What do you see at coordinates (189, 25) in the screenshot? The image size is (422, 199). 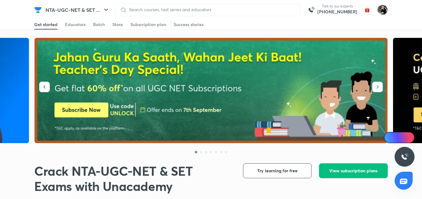 I see `div: Success stories` at bounding box center [189, 25].